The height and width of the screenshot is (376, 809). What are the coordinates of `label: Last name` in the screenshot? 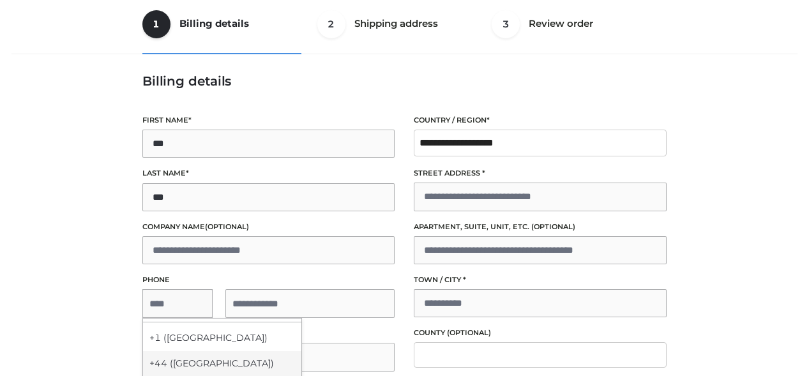 It's located at (269, 173).